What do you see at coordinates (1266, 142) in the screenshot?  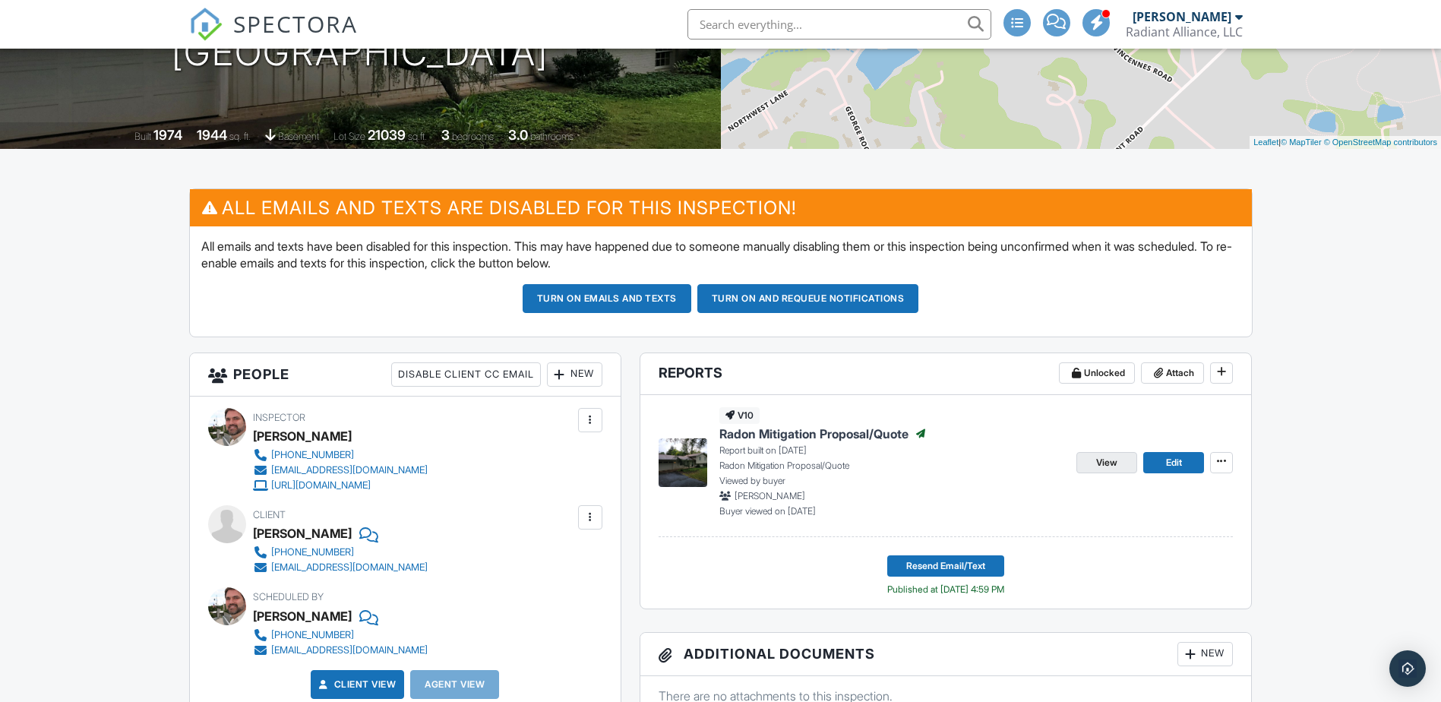 I see `a: Leaflet` at bounding box center [1266, 142].